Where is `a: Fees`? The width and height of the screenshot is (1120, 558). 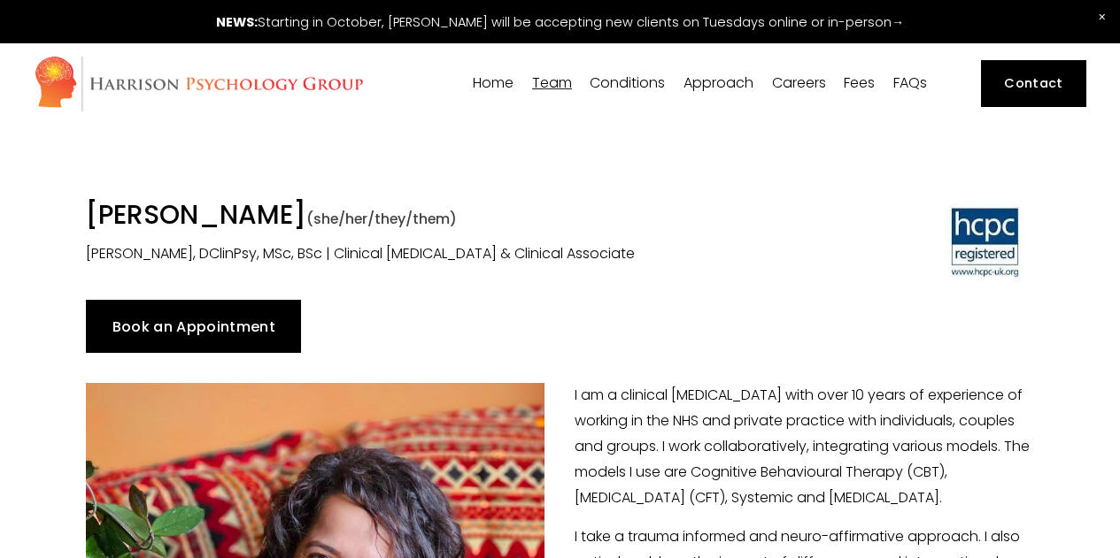 a: Fees is located at coordinates (859, 83).